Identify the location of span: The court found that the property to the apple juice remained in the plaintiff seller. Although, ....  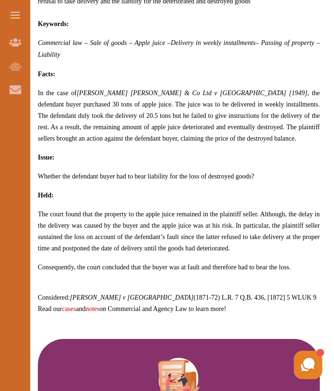
(179, 231).